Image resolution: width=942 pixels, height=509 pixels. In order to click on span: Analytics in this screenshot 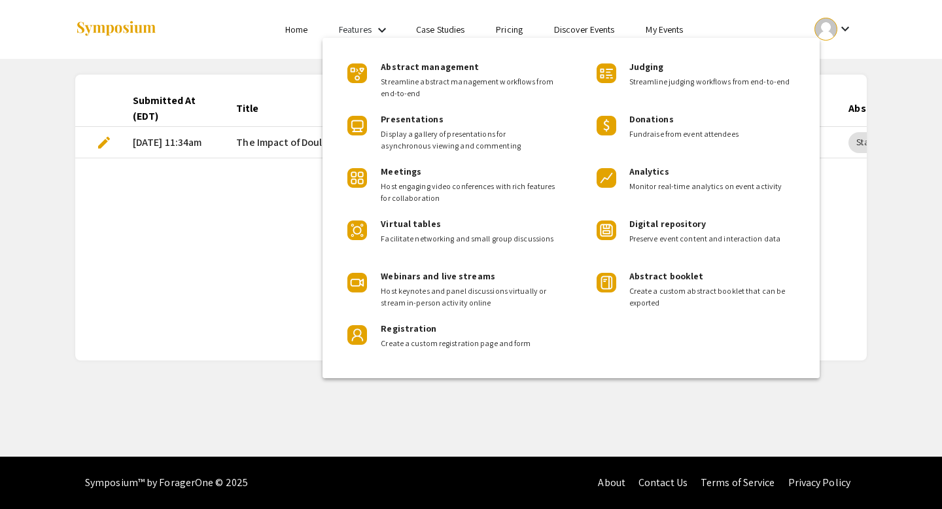, I will do `click(649, 171)`.